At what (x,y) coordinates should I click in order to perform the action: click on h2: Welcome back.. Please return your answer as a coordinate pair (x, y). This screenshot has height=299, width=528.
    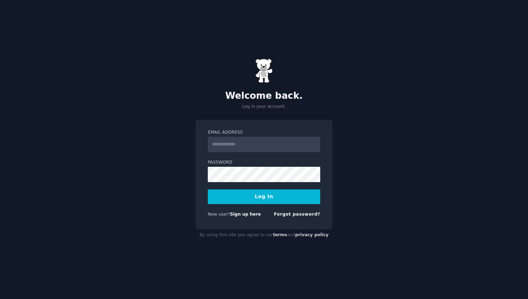
    Looking at the image, I should click on (264, 96).